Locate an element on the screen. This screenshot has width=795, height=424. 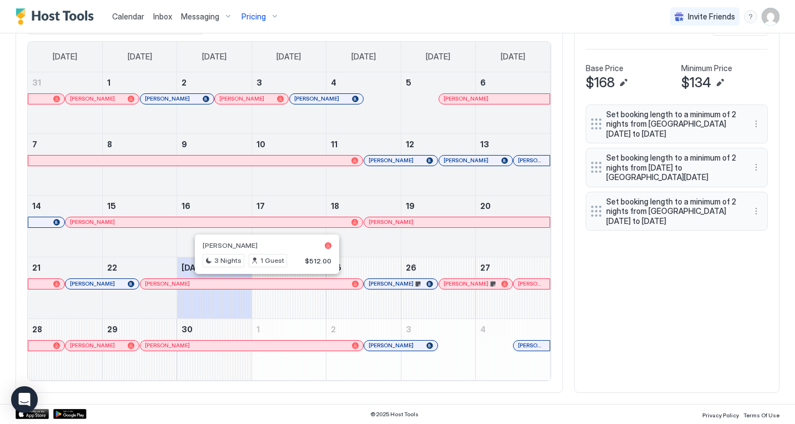
span: 27 is located at coordinates (485, 267).